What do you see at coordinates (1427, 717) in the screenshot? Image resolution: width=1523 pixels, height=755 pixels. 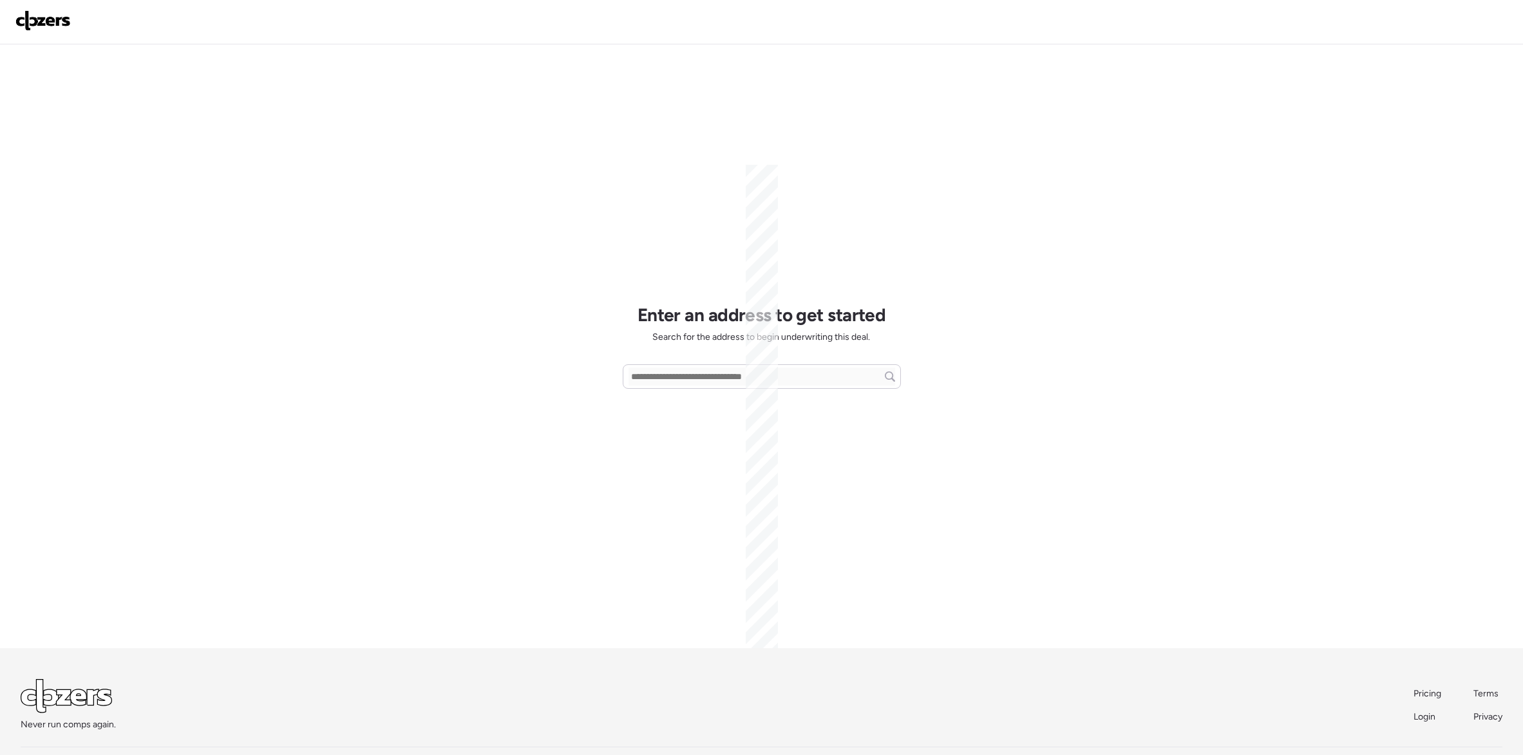 I see `a: Login` at bounding box center [1427, 717].